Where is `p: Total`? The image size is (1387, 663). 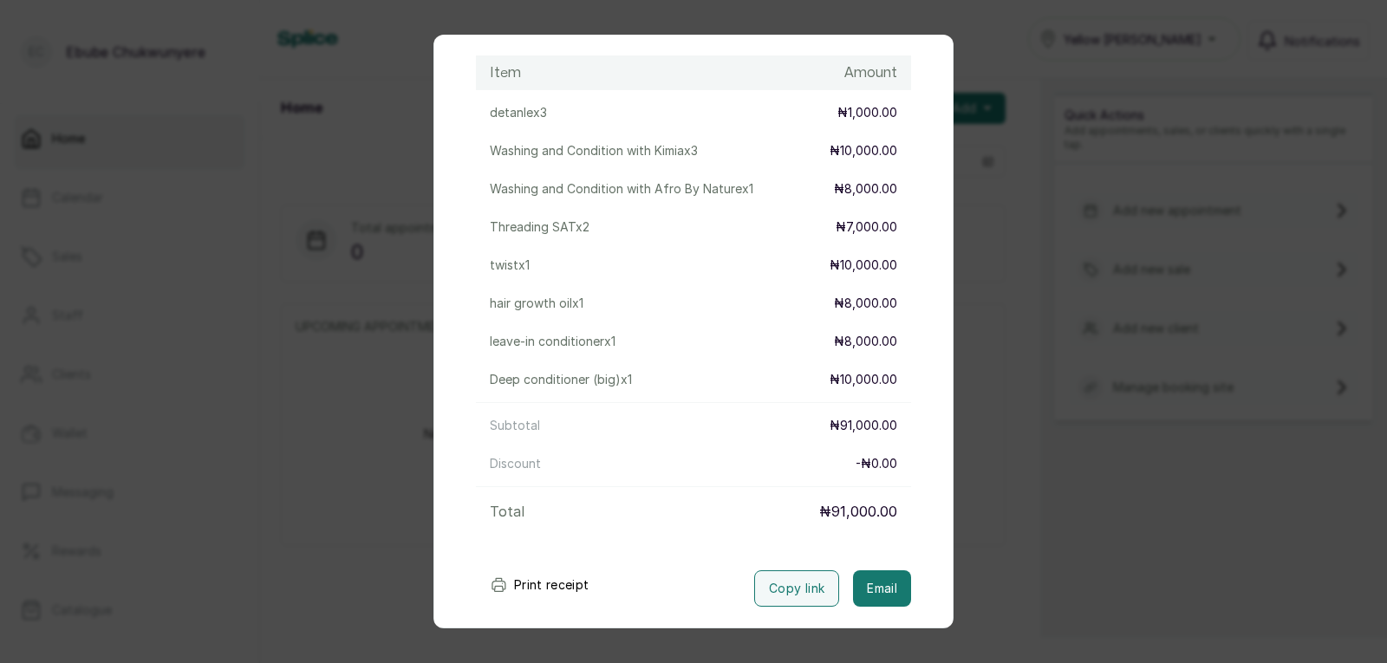 p: Total is located at coordinates (507, 512).